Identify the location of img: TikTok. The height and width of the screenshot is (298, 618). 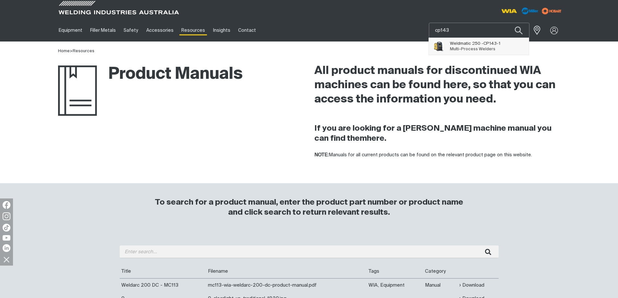
(6, 228).